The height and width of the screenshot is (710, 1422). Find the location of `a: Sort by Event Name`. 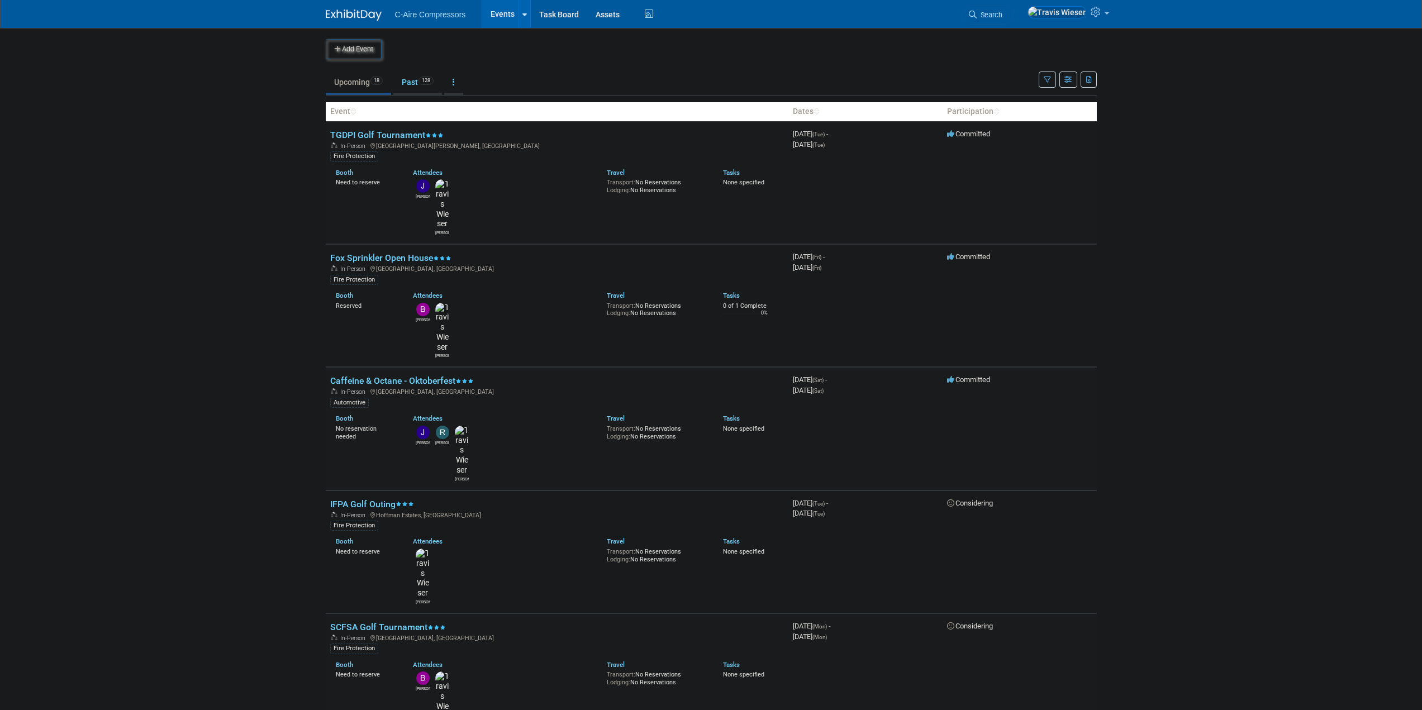

a: Sort by Event Name is located at coordinates (353, 111).